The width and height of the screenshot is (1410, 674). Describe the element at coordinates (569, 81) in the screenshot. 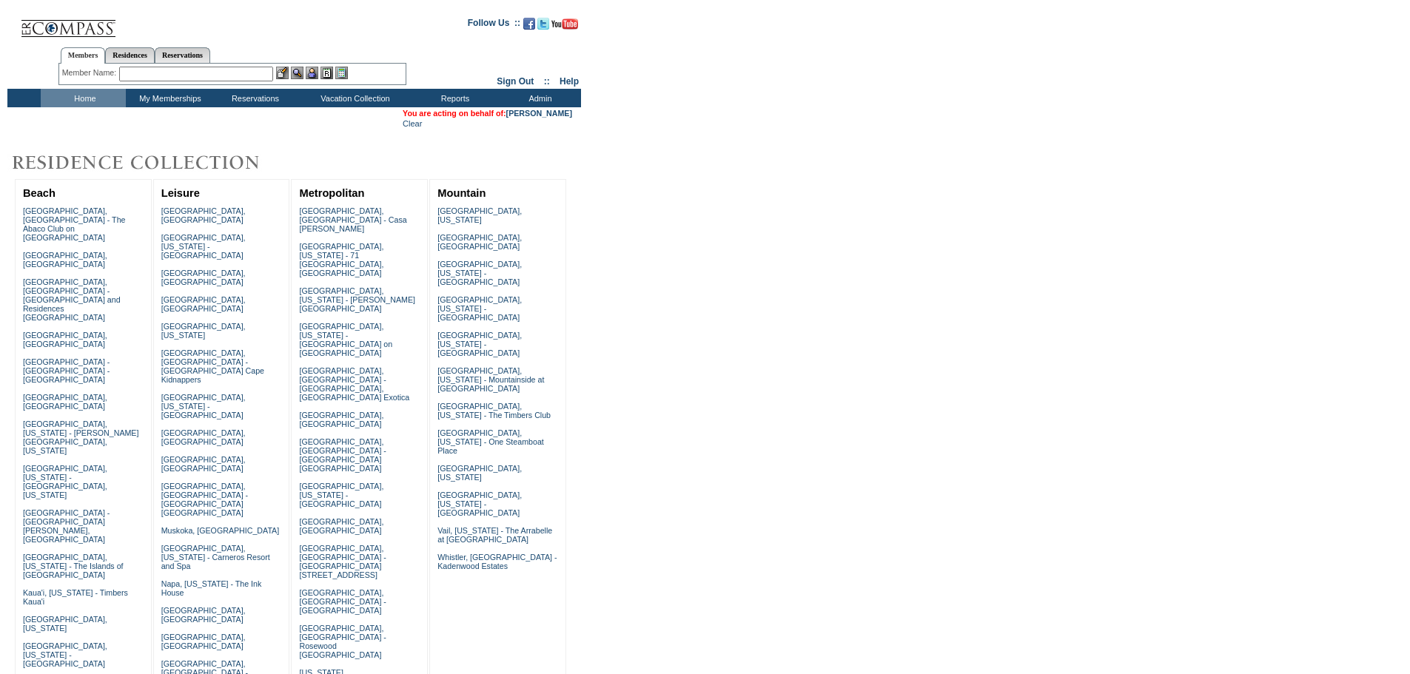

I see `a: Help` at that location.